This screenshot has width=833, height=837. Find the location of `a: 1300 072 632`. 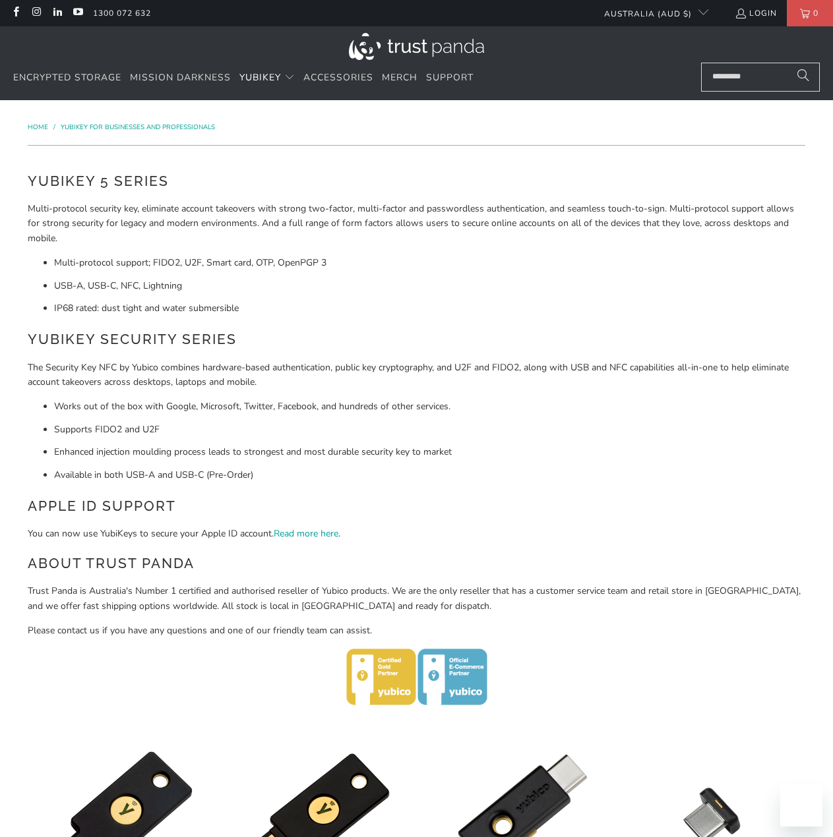

a: 1300 072 632 is located at coordinates (122, 13).